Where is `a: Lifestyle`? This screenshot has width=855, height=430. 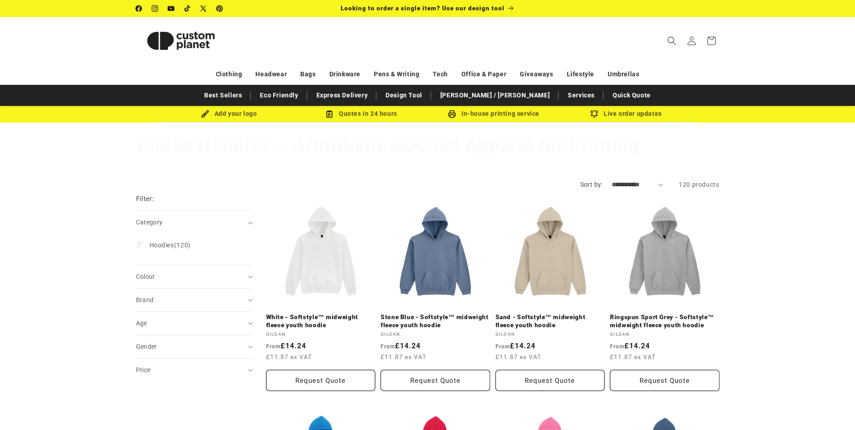 a: Lifestyle is located at coordinates (580, 74).